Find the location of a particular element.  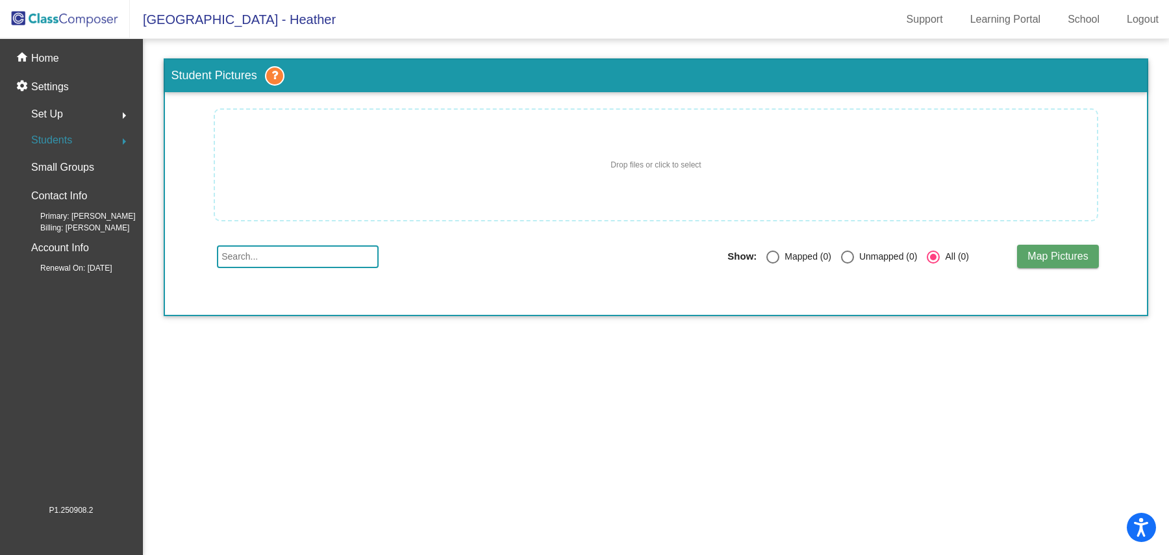

div: Mapped (0) is located at coordinates (805, 257).